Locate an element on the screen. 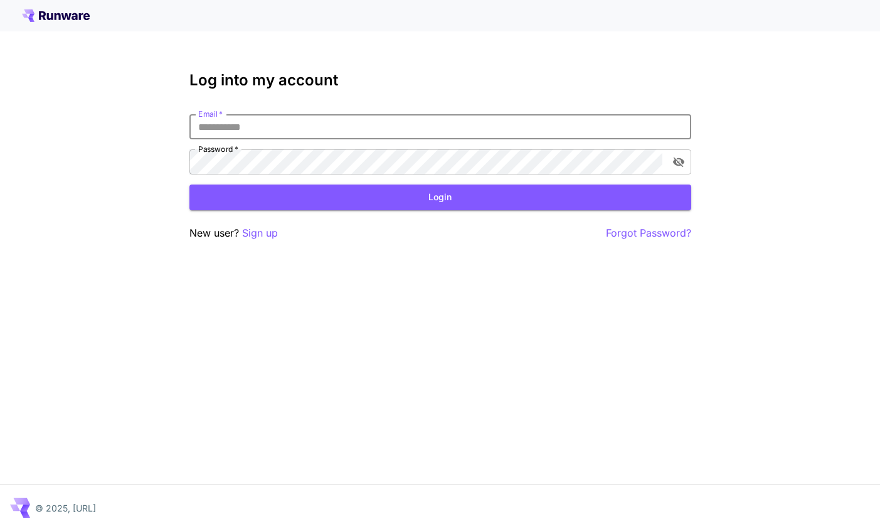  p: Forgot Password? is located at coordinates (649, 233).